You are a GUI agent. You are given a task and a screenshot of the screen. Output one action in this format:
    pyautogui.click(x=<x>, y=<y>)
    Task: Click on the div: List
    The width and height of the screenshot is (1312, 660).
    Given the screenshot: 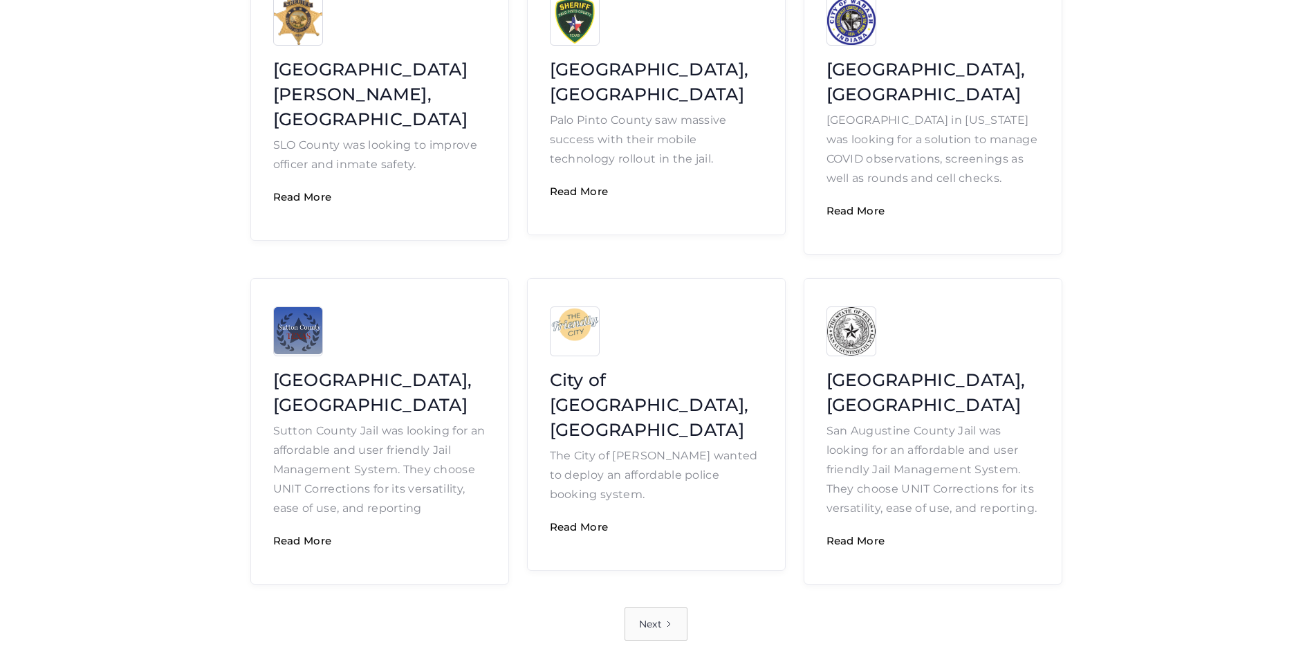 What is the action you would take?
    pyautogui.click(x=657, y=624)
    